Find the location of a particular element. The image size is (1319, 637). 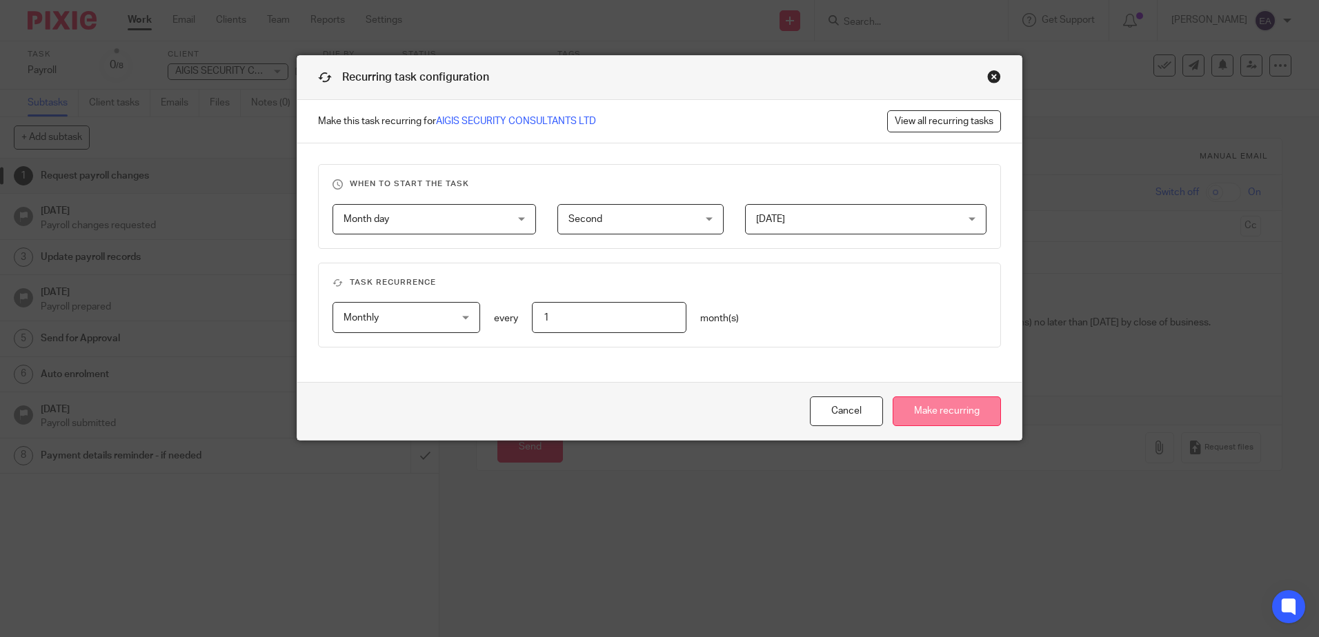

input: Make recurring is located at coordinates (946, 411).